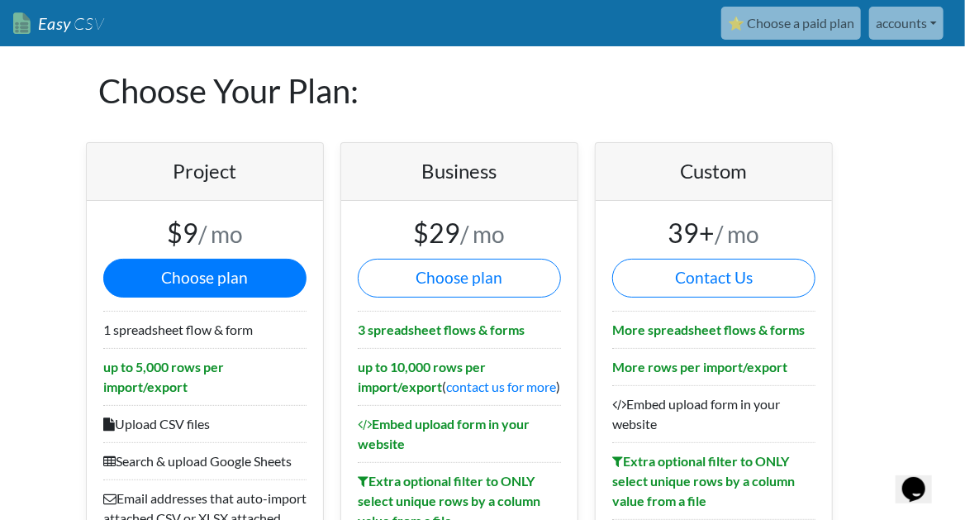 Image resolution: width=965 pixels, height=520 pixels. Describe the element at coordinates (459, 171) in the screenshot. I see `h4: Business` at that location.